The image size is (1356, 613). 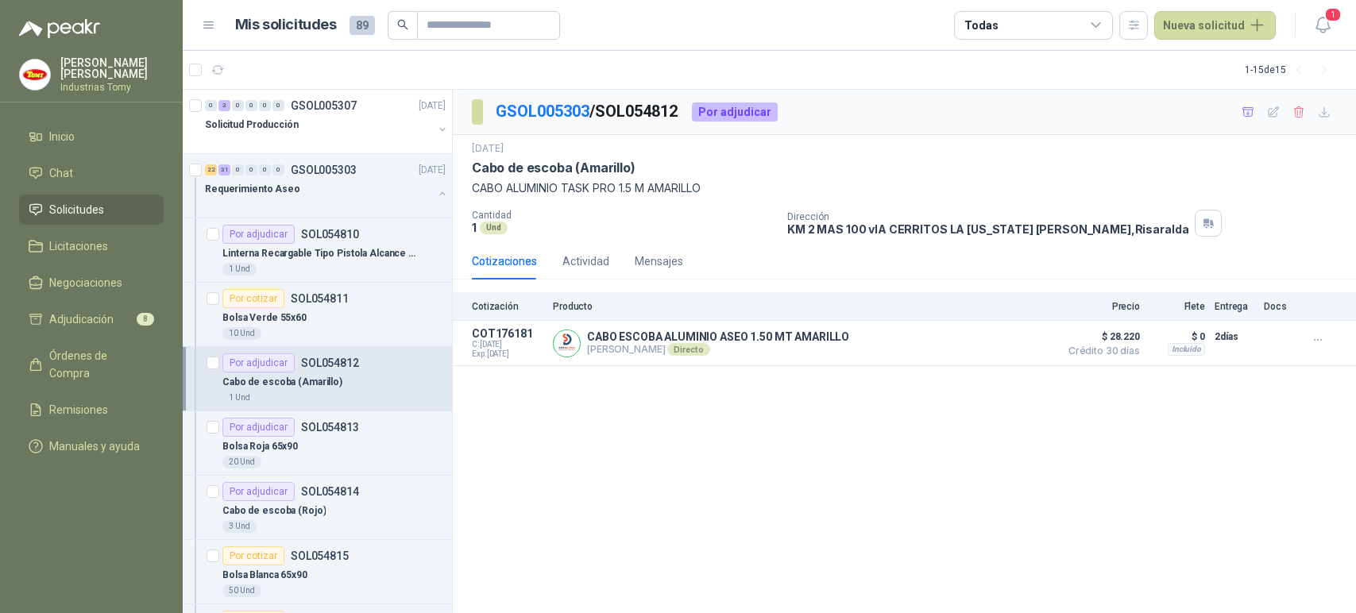 I want to click on a: Licitaciones, so click(x=91, y=246).